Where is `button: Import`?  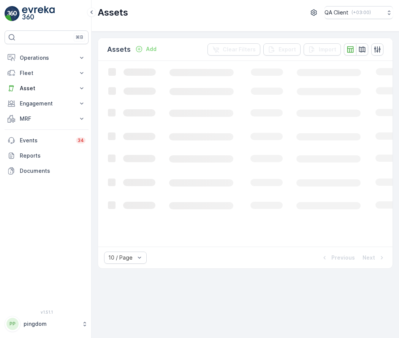 button: Import is located at coordinates (323, 49).